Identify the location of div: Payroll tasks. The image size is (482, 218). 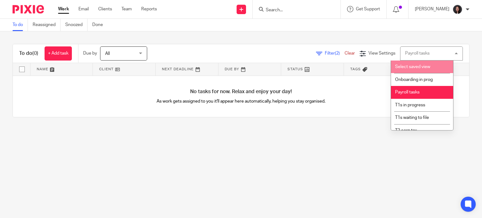
(417, 53).